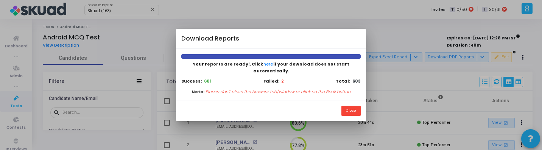  I want to click on b: Note:, so click(198, 92).